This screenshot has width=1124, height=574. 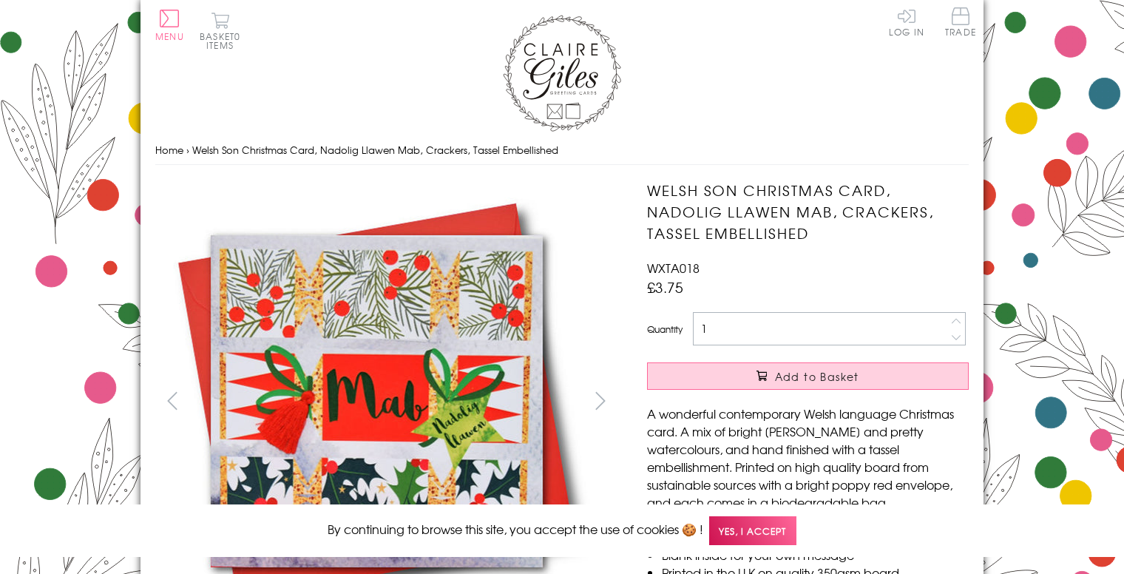 What do you see at coordinates (223, 41) in the screenshot?
I see `span: 0 items` at bounding box center [223, 41].